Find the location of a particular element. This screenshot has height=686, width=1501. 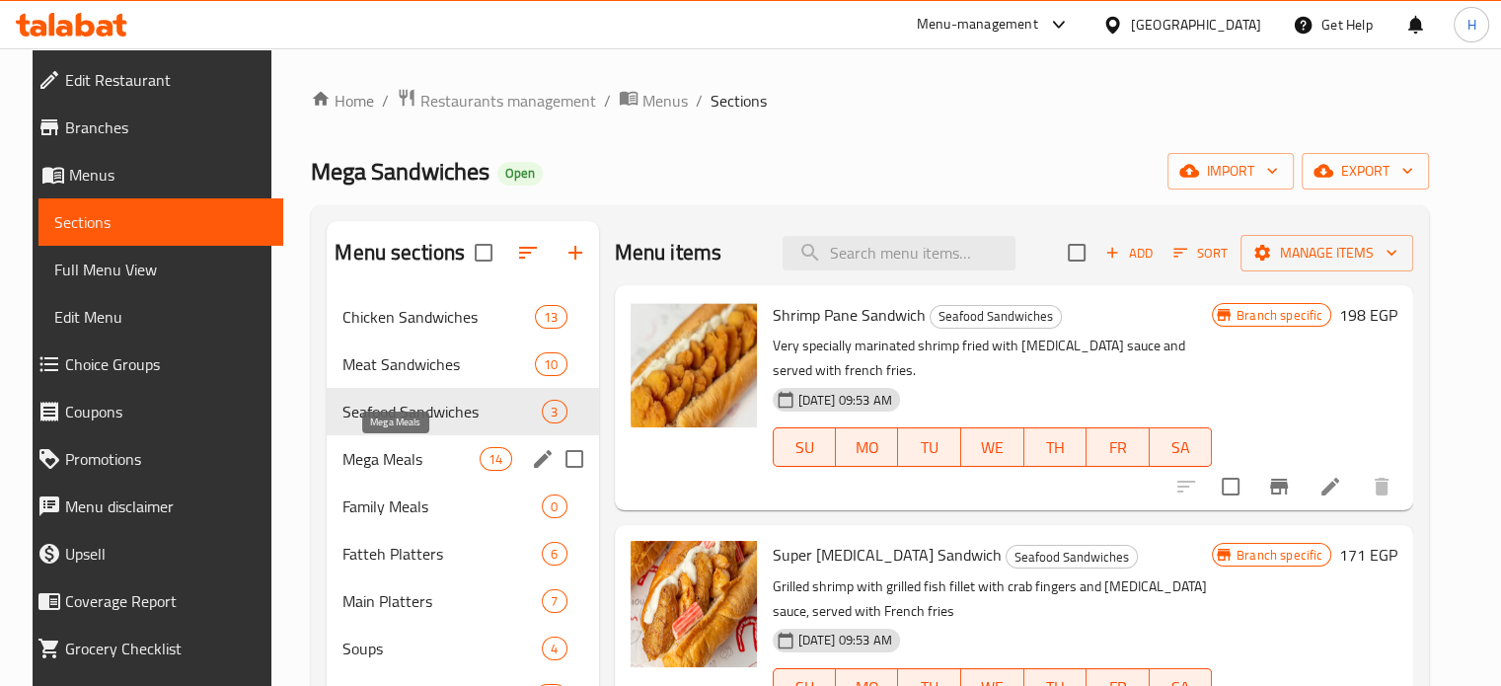

button: Manage items is located at coordinates (1327, 253).